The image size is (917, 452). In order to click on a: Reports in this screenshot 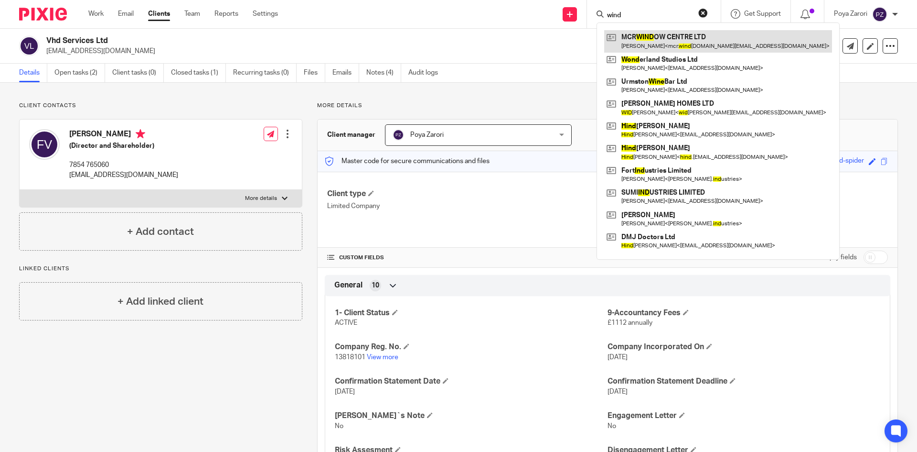, I will do `click(226, 14)`.